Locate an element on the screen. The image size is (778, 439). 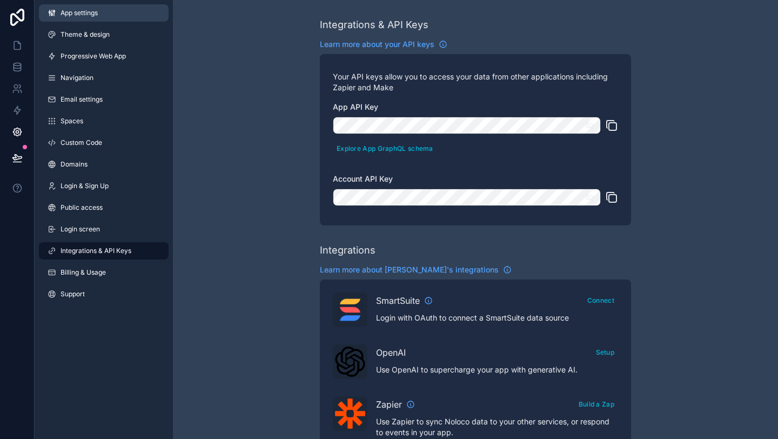
p: Your API keys allow you to access your data from other applications including Zapier and Make is located at coordinates (476, 82).